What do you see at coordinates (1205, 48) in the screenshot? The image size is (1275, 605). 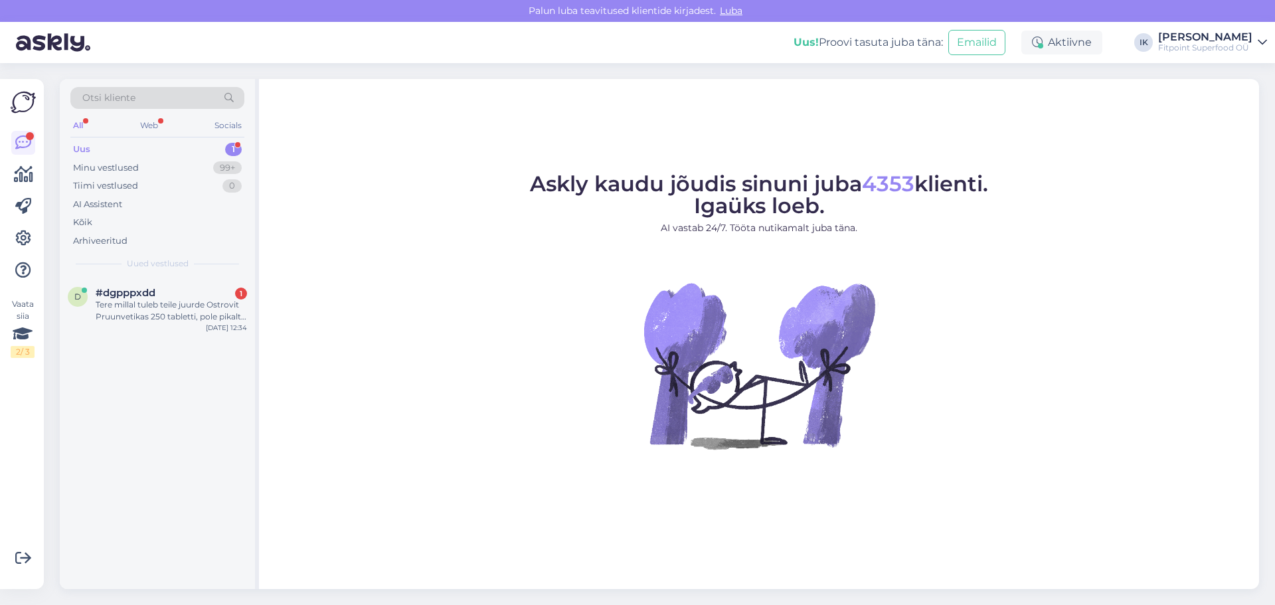 I see `div: Fitpoint Superfood OÜ` at bounding box center [1205, 48].